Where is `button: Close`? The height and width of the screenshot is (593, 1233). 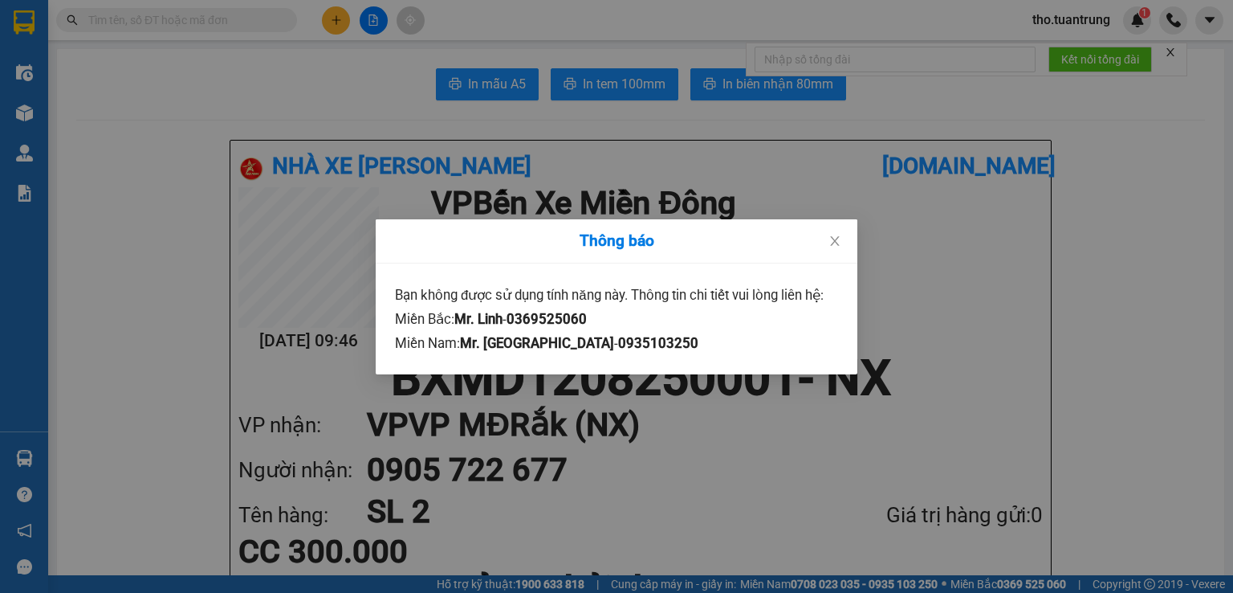
button: Close is located at coordinates (835, 242).